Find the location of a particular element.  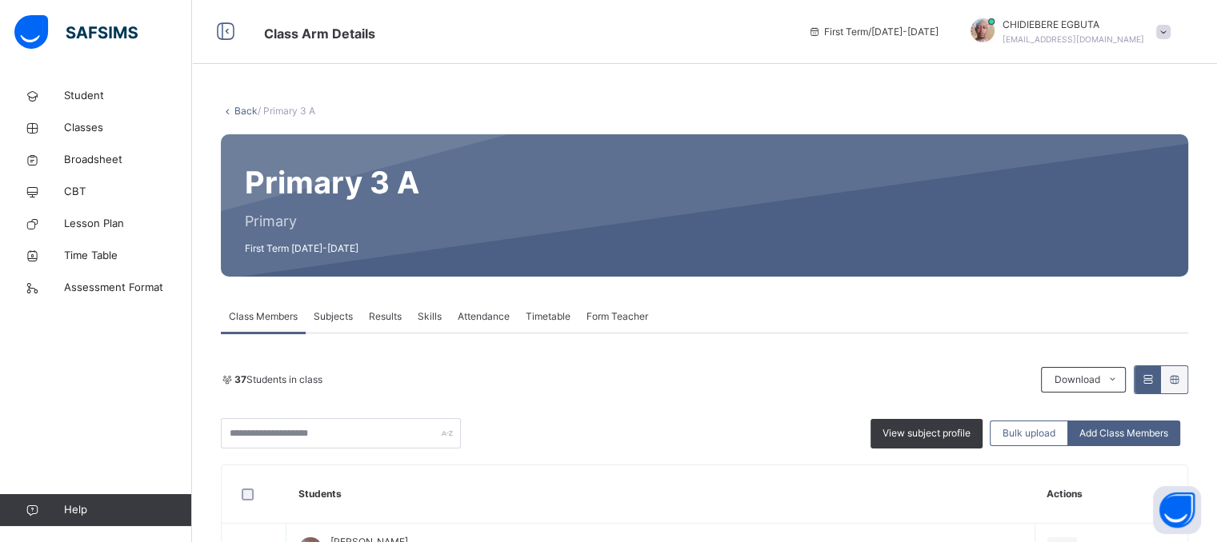

span: View subject profile is located at coordinates (926, 434).